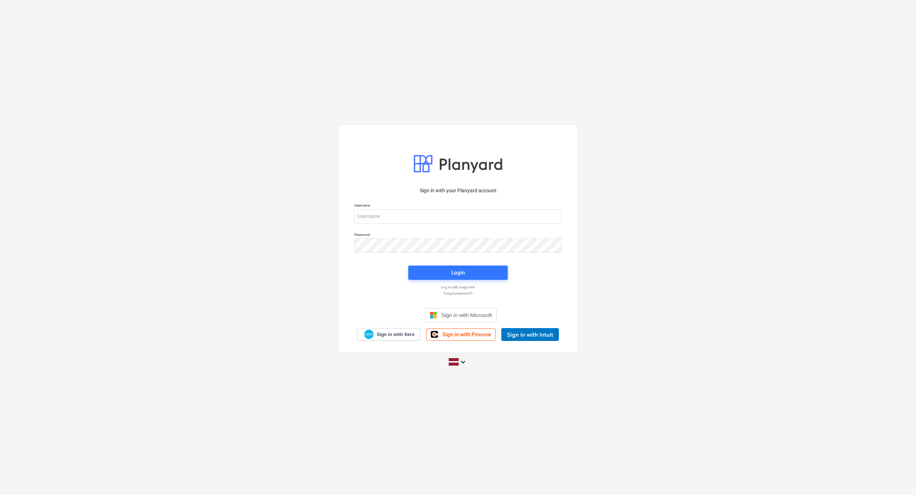 This screenshot has height=495, width=916. Describe the element at coordinates (458, 206) in the screenshot. I see `p: Username` at that location.